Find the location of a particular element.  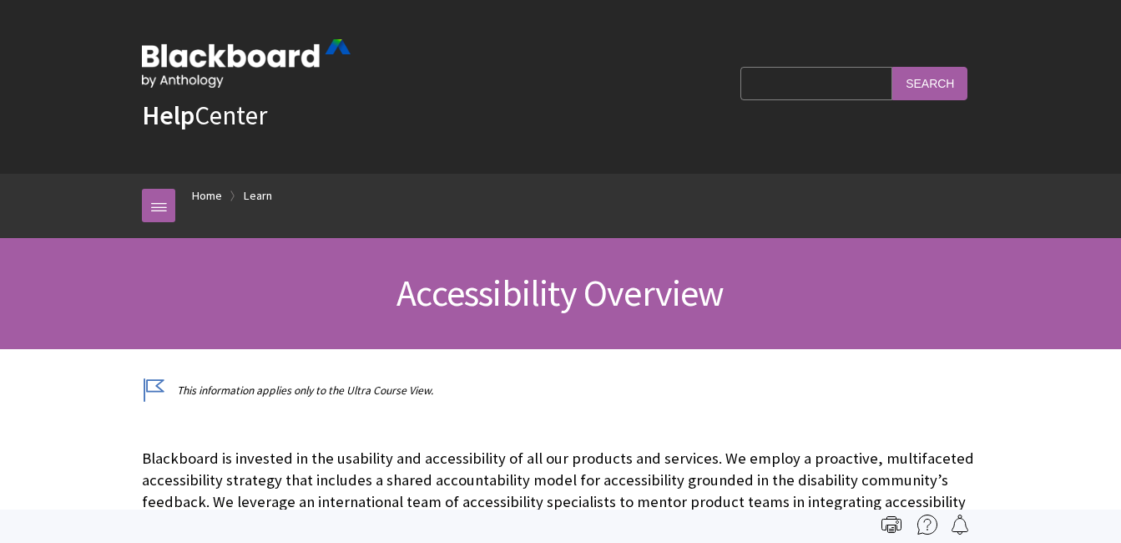

a: Learn is located at coordinates (258, 195).